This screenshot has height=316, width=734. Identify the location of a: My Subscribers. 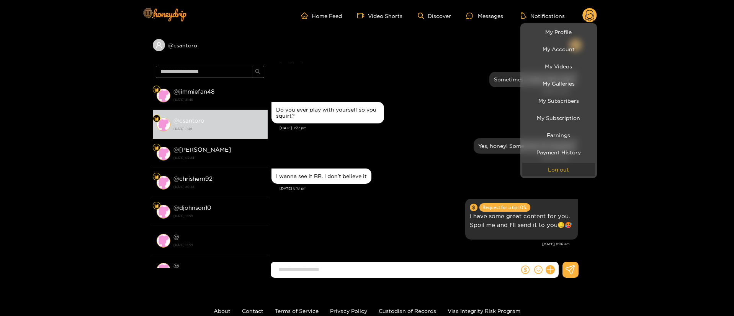
(558, 101).